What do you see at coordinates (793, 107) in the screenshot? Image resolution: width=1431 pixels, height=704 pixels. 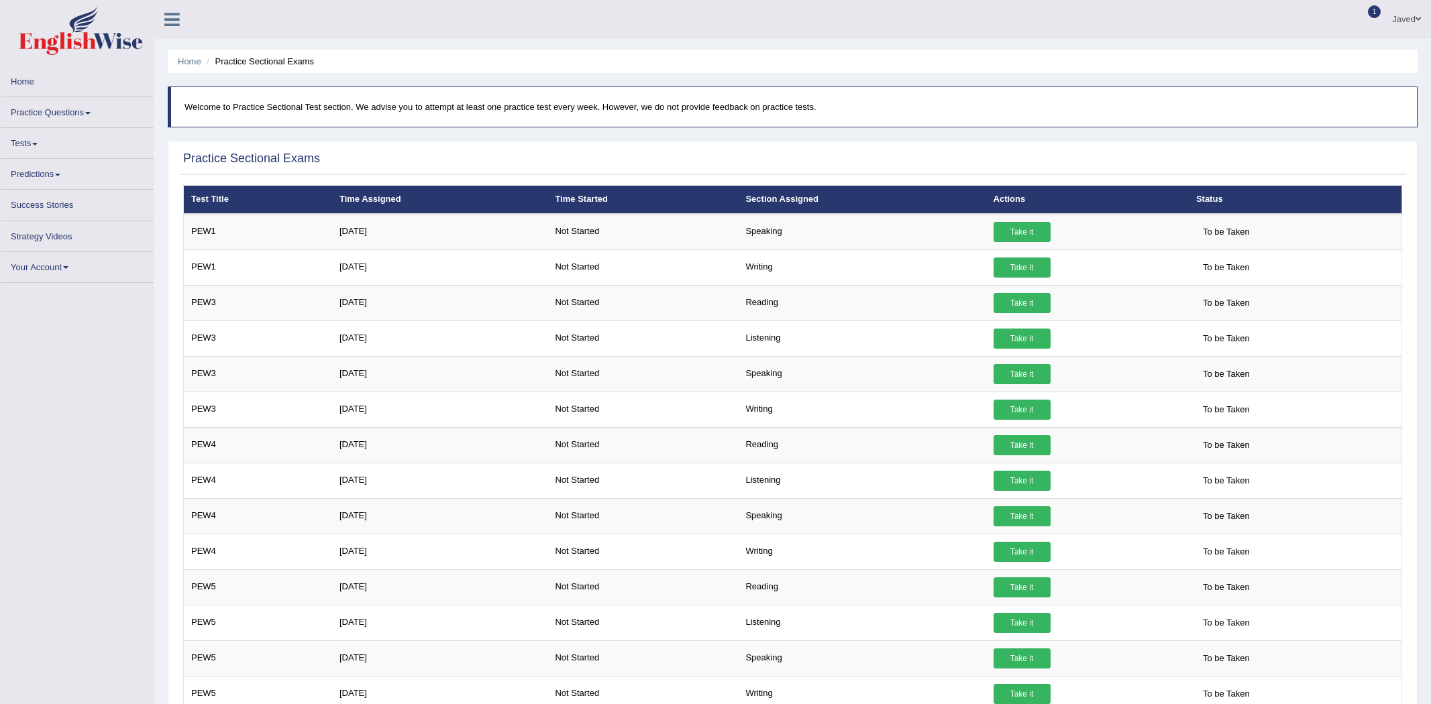 I see `p: Welcome to Practice Sectional Test section. We advise you to attempt at least one practice test e...` at bounding box center [793, 107].